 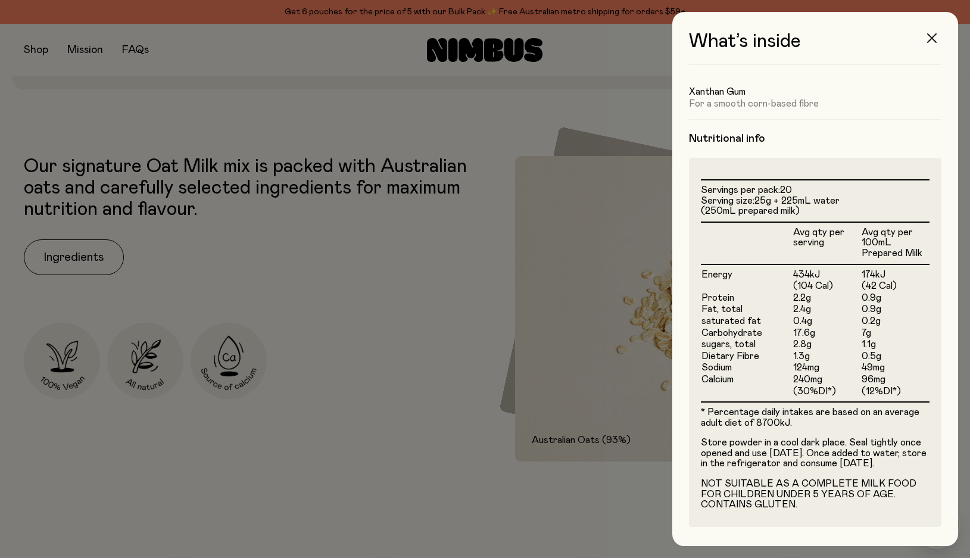 What do you see at coordinates (815, 191) in the screenshot?
I see `li: Servings per pack:` at bounding box center [815, 191].